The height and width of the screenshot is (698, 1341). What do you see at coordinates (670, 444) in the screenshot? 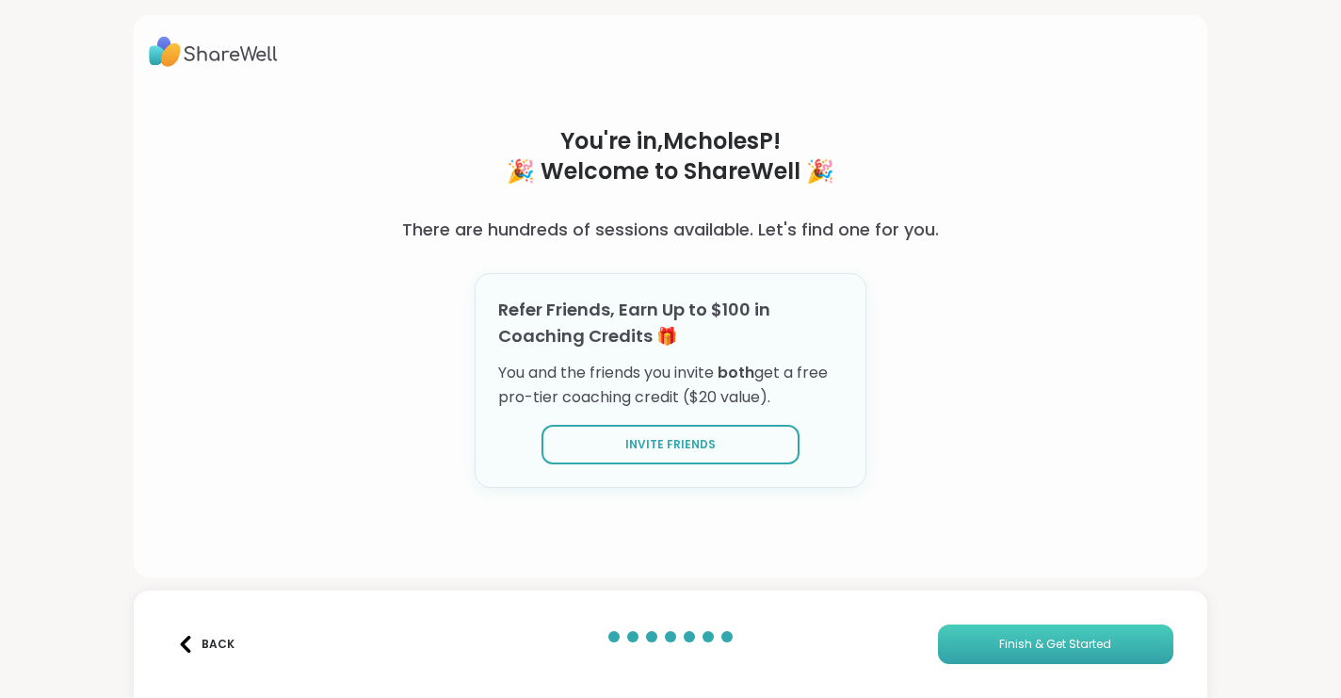
I see `span: Invite Friends` at bounding box center [670, 444].